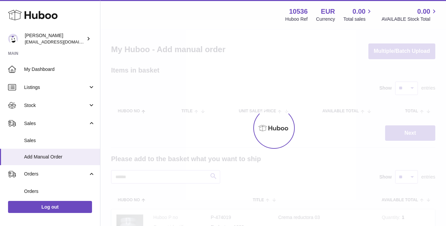 This screenshot has height=226, width=446. I want to click on div: Currency, so click(325, 19).